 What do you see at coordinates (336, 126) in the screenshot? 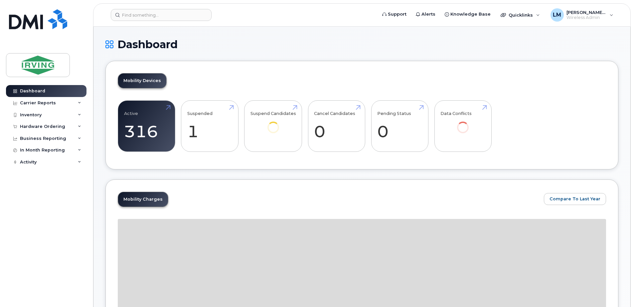
I see `a: Cancel Candidates 0` at bounding box center [336, 126].